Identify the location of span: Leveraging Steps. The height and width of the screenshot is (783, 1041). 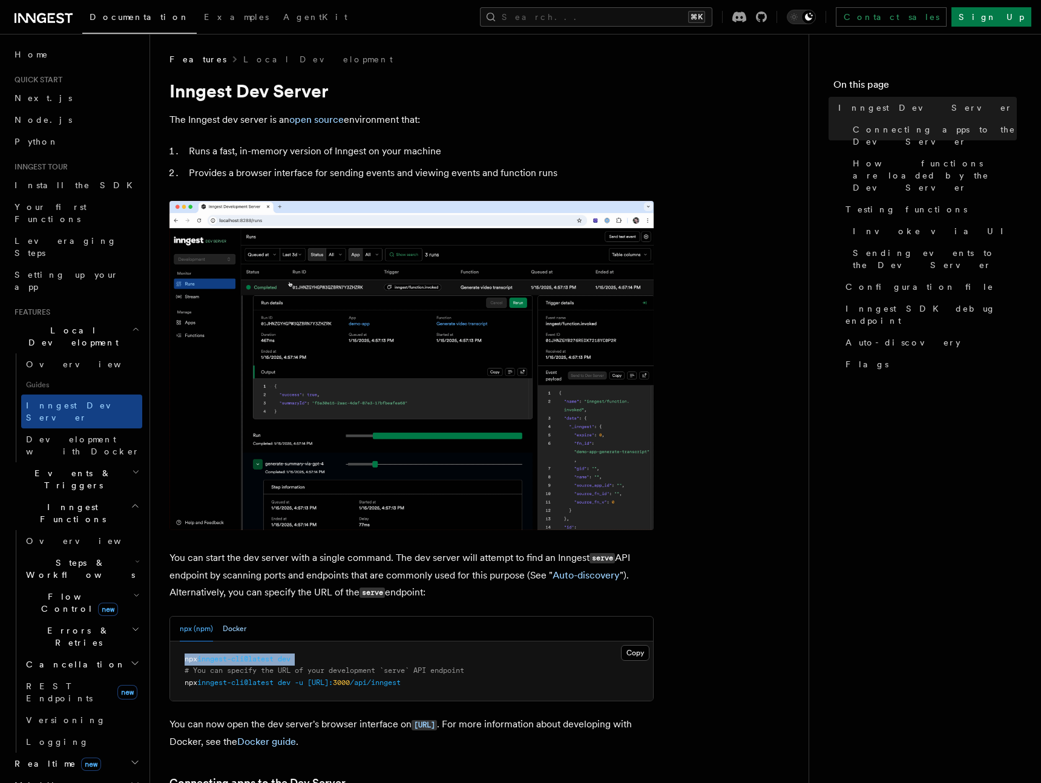
(65, 247).